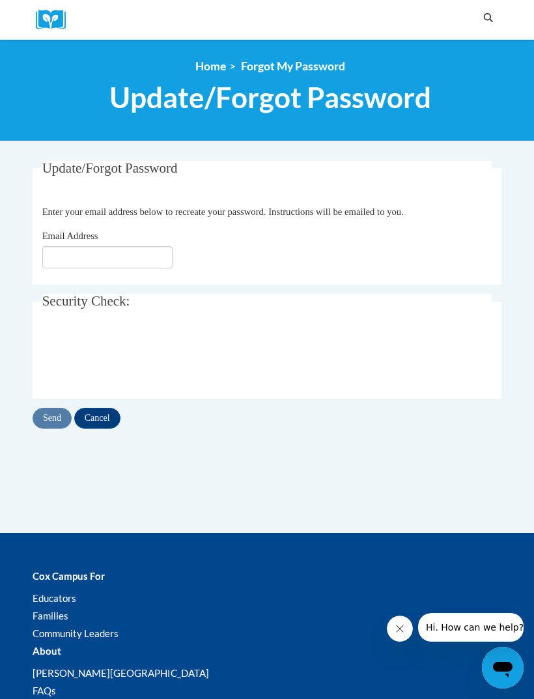 The image size is (534, 699). What do you see at coordinates (68, 576) in the screenshot?
I see `b: Cox Campus For` at bounding box center [68, 576].